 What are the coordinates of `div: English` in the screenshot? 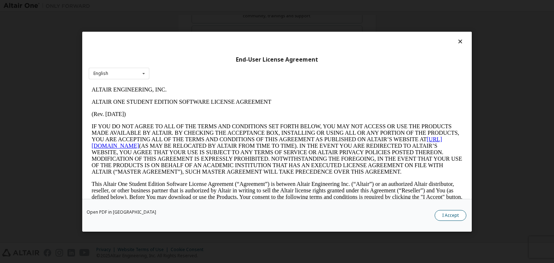 It's located at (101, 74).